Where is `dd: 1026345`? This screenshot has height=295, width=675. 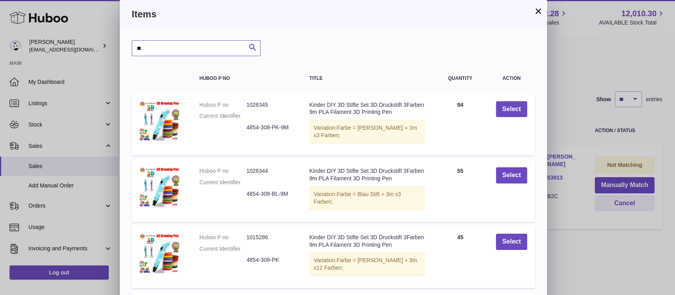
dd: 1026345 is located at coordinates (270, 105).